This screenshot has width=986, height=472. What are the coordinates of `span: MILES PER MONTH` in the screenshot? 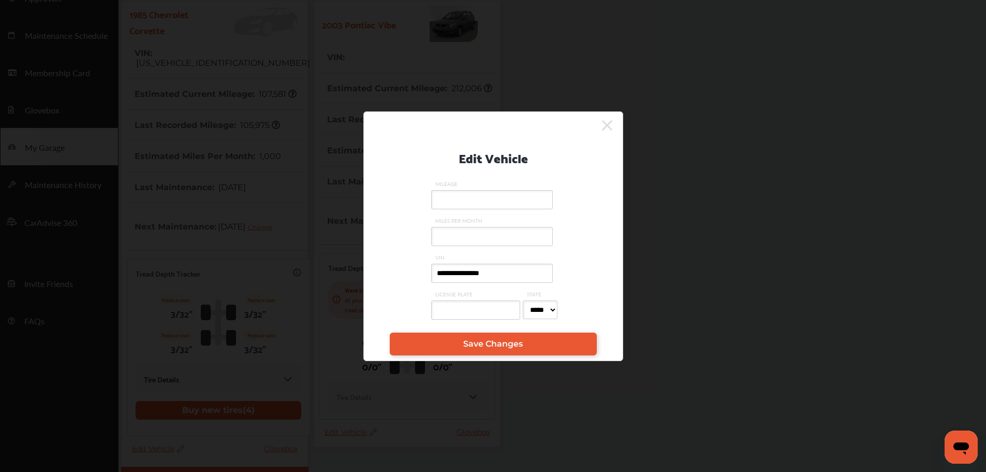 It's located at (493, 221).